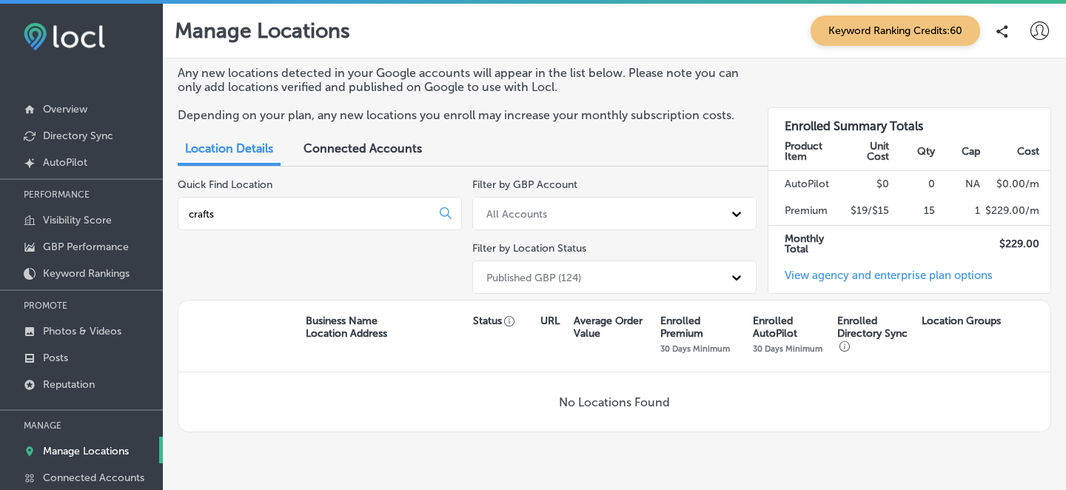  I want to click on input: All Locations, so click(307, 214).